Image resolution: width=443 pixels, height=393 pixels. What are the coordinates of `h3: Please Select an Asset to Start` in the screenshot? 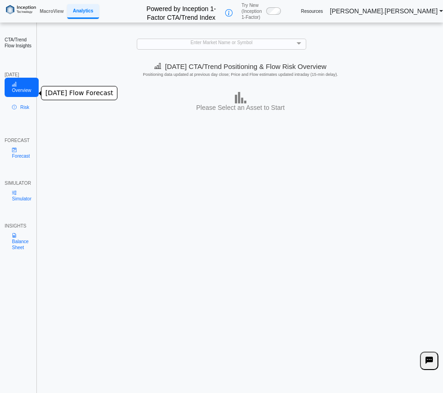 It's located at (240, 108).